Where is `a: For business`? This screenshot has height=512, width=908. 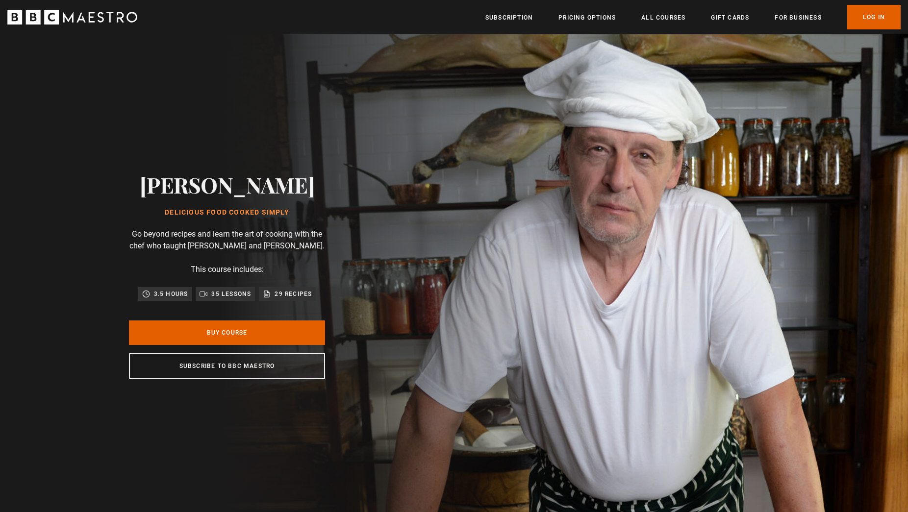
a: For business is located at coordinates (797, 18).